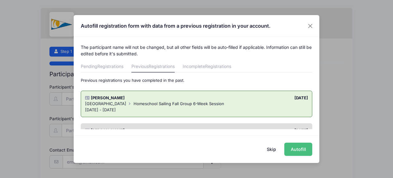 This screenshot has height=178, width=393. I want to click on button: Skip, so click(271, 149).